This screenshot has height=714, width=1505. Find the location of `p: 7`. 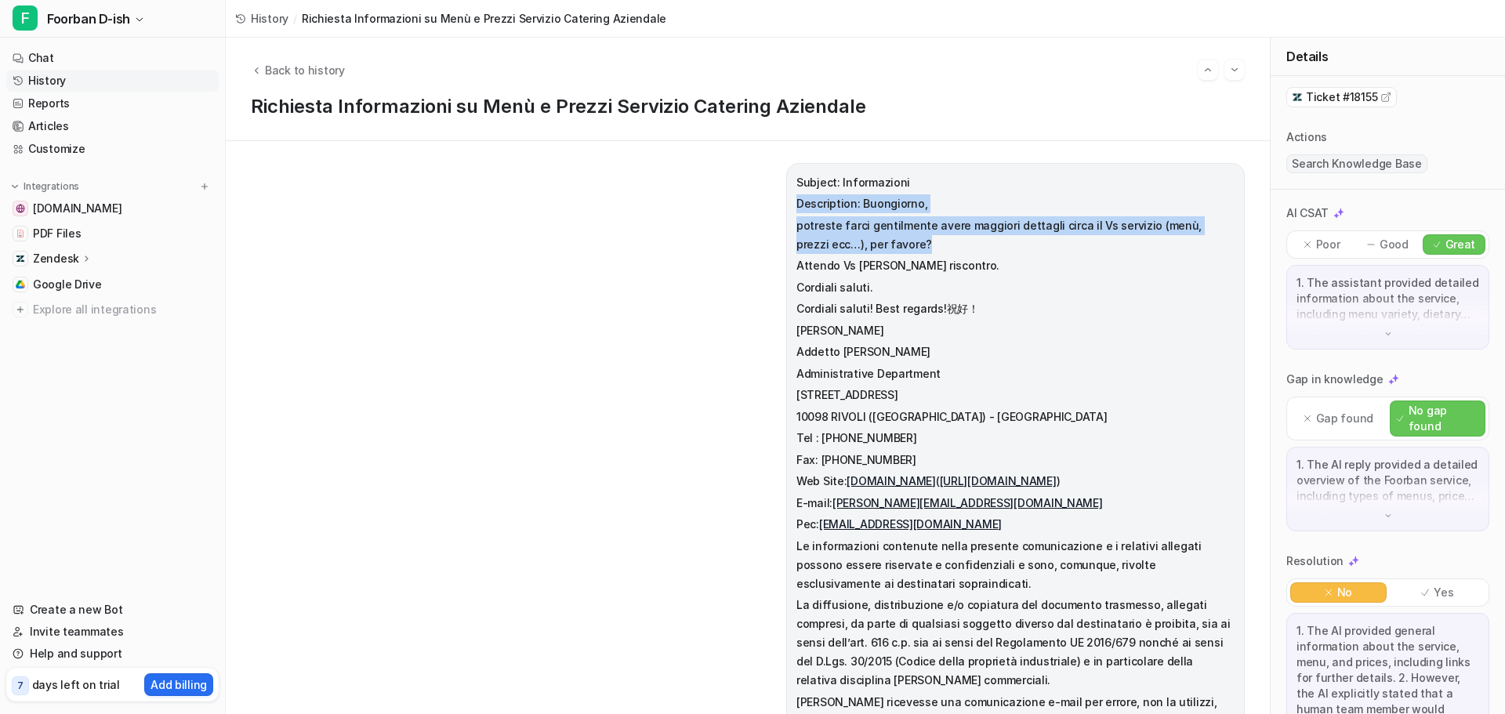

p: 7 is located at coordinates (20, 686).